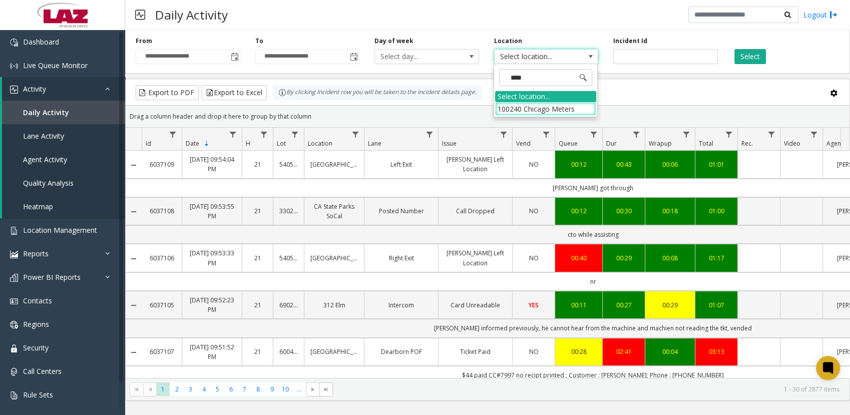 The height and width of the screenshot is (415, 850). Describe the element at coordinates (162, 258) in the screenshot. I see `a: 6037106` at that location.